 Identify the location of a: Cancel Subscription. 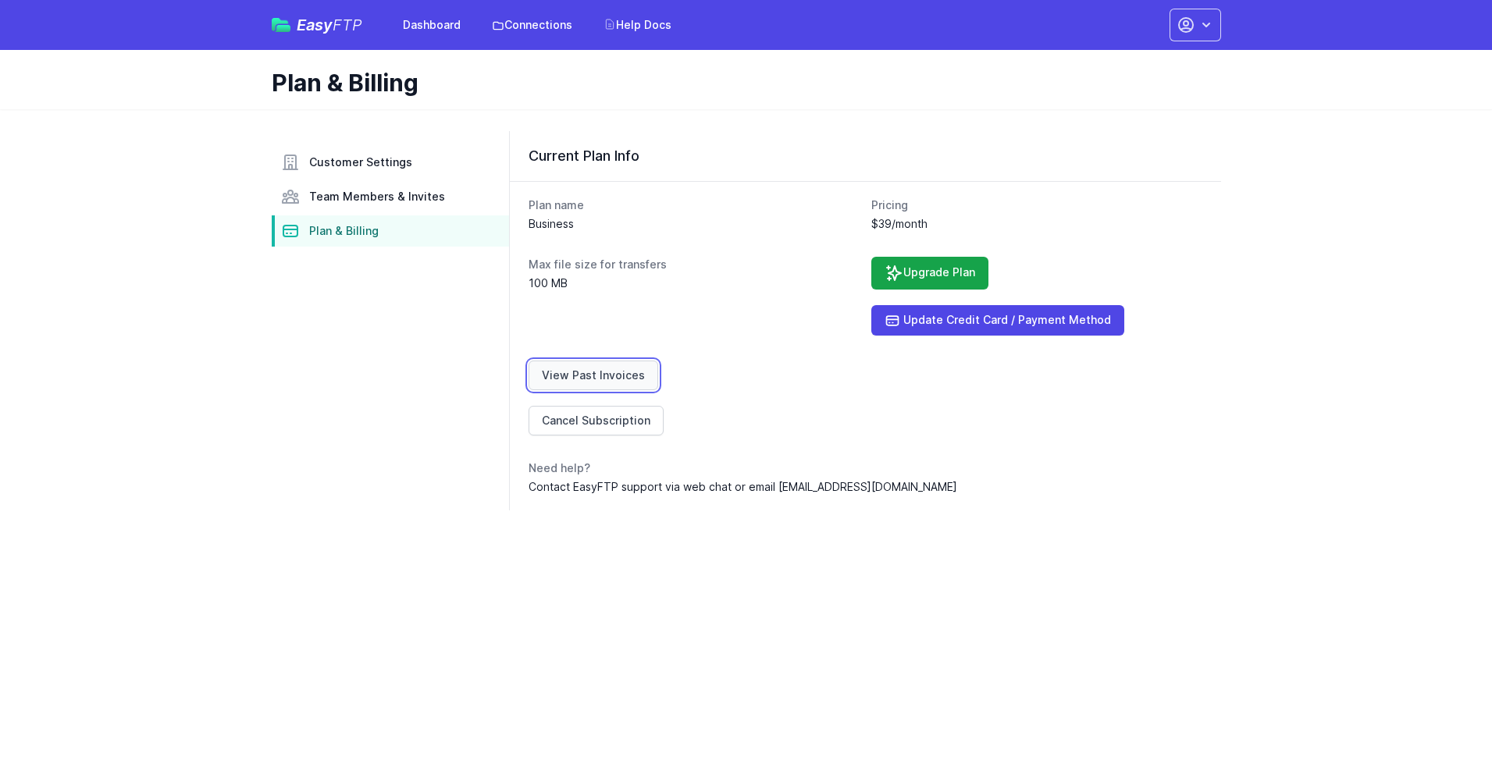
(596, 421).